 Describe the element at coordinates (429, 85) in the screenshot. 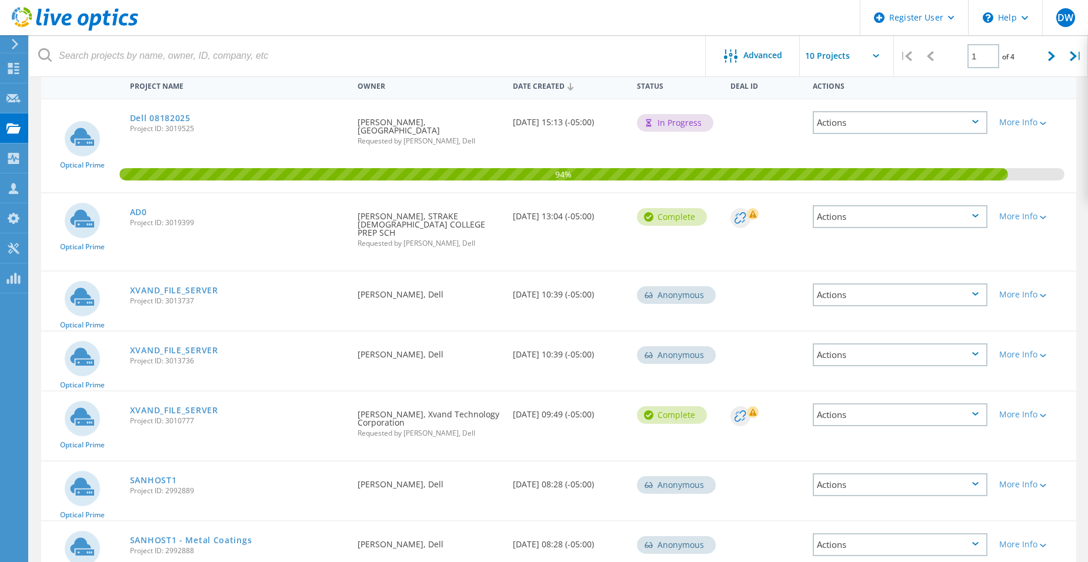

I see `div: Owner` at that location.